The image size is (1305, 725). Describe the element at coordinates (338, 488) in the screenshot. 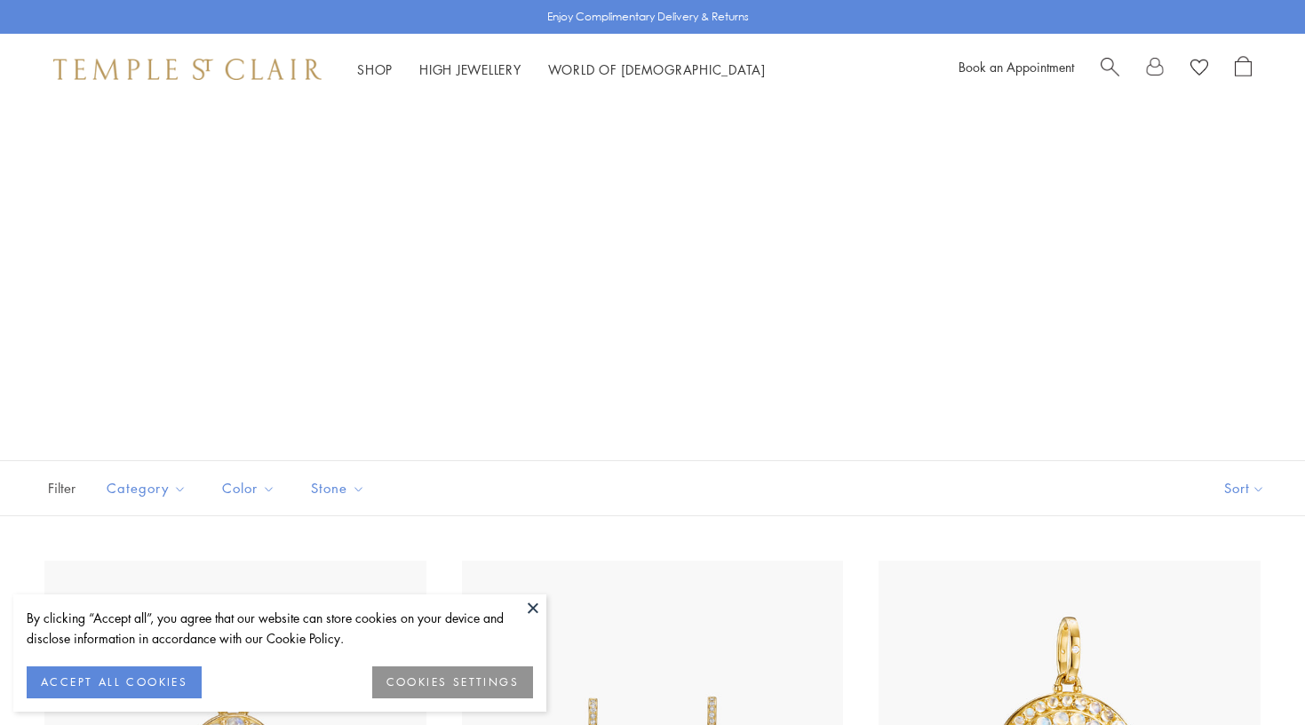

I see `button: Stone` at that location.